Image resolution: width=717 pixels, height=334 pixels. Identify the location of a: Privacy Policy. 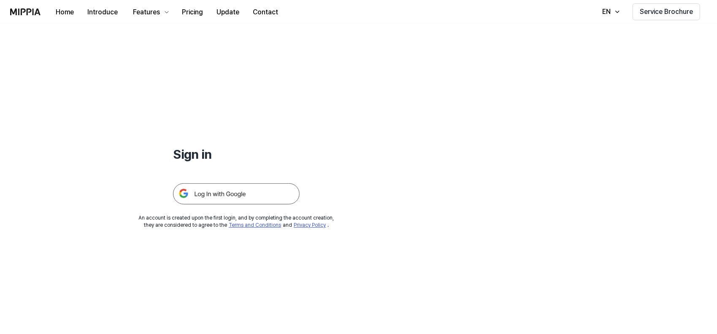
(310, 225).